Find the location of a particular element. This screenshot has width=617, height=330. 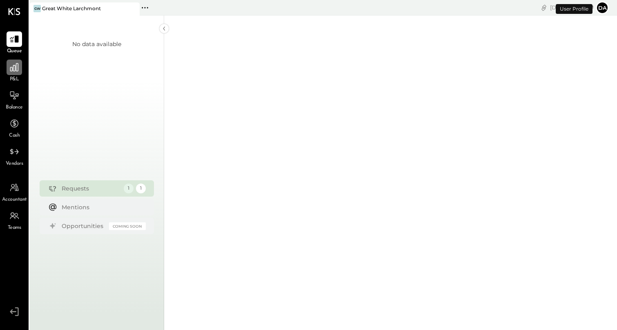

div: Mentions is located at coordinates (102, 207).